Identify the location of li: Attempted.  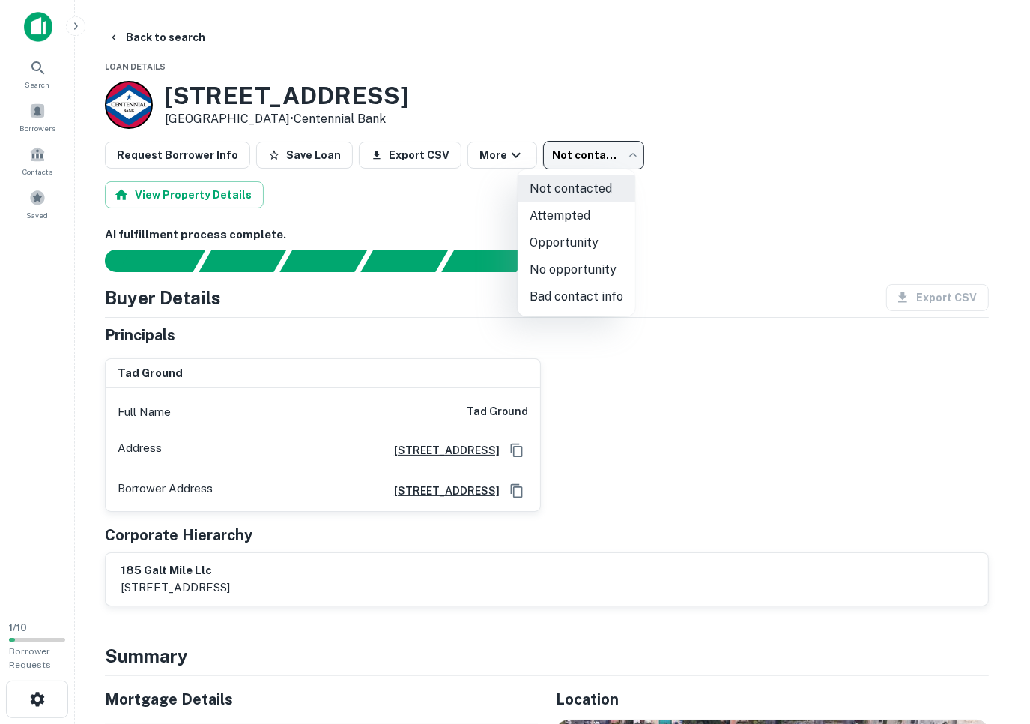
(576, 216).